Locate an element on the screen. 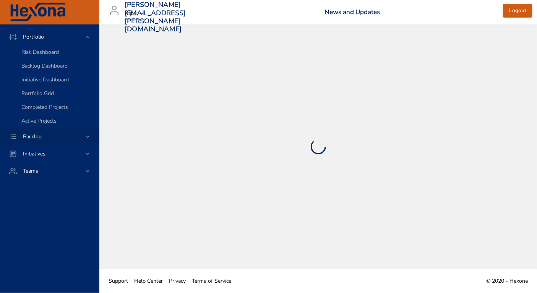  img: Hexona is located at coordinates (38, 12).